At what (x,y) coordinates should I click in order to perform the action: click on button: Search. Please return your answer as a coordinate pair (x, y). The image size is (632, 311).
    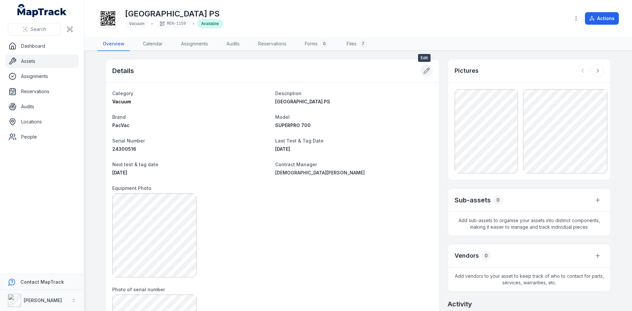
    Looking at the image, I should click on (34, 29).